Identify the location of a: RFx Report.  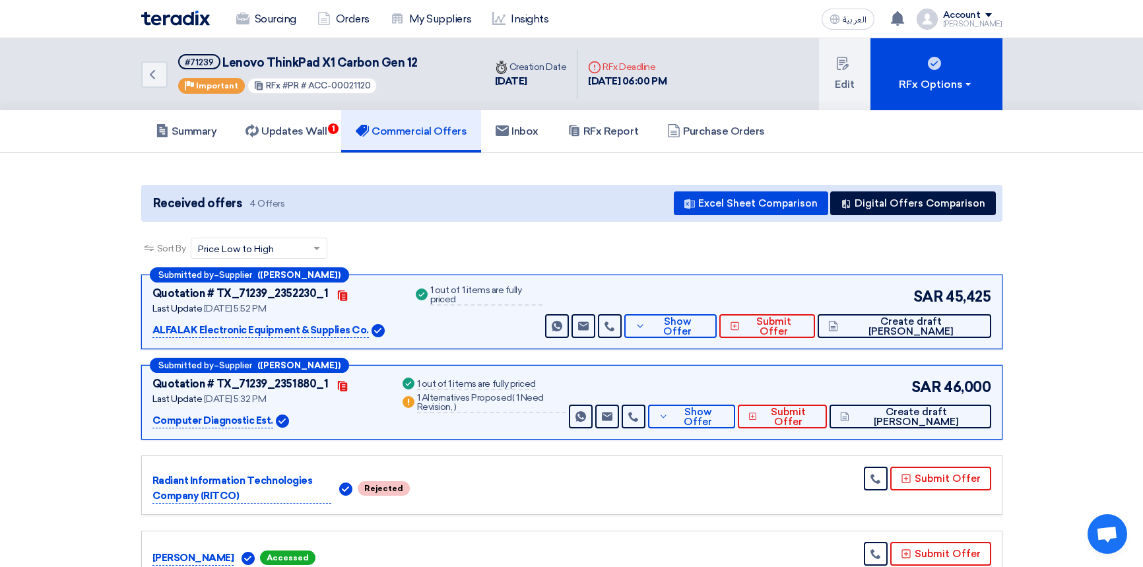
(602, 131).